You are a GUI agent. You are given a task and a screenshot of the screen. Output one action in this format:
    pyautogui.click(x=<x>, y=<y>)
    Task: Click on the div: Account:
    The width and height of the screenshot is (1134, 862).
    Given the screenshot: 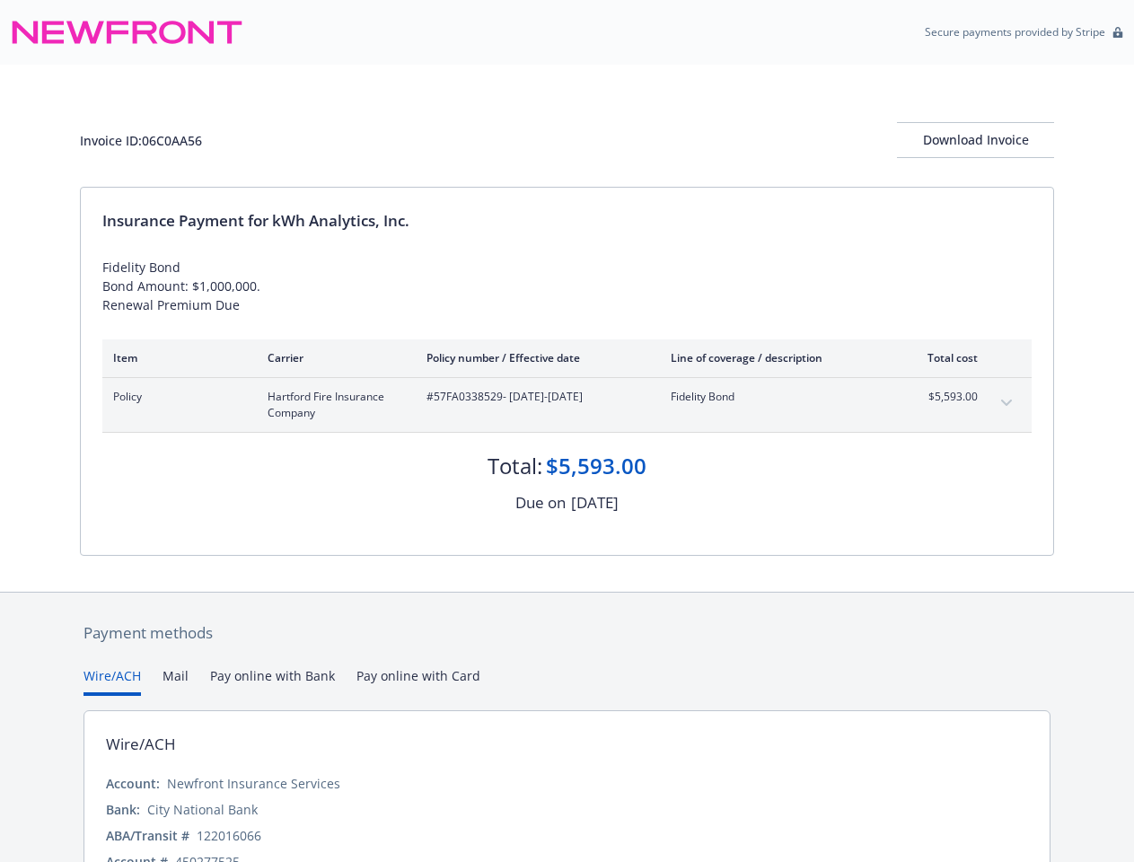 What is the action you would take?
    pyautogui.click(x=133, y=783)
    